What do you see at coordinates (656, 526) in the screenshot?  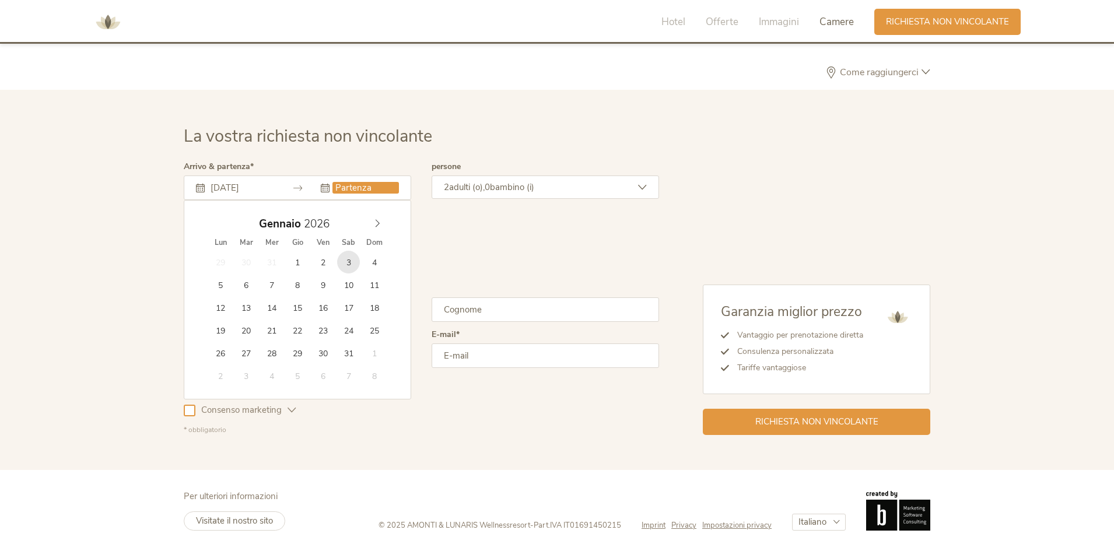 I see `a: Imprint` at bounding box center [656, 526].